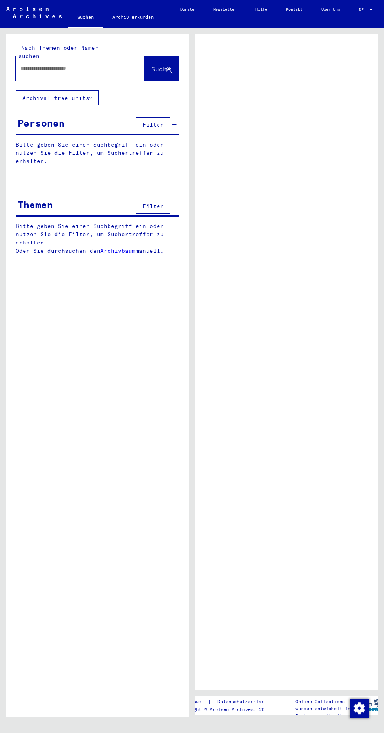  What do you see at coordinates (363, 9) in the screenshot?
I see `span: DE` at bounding box center [363, 9].